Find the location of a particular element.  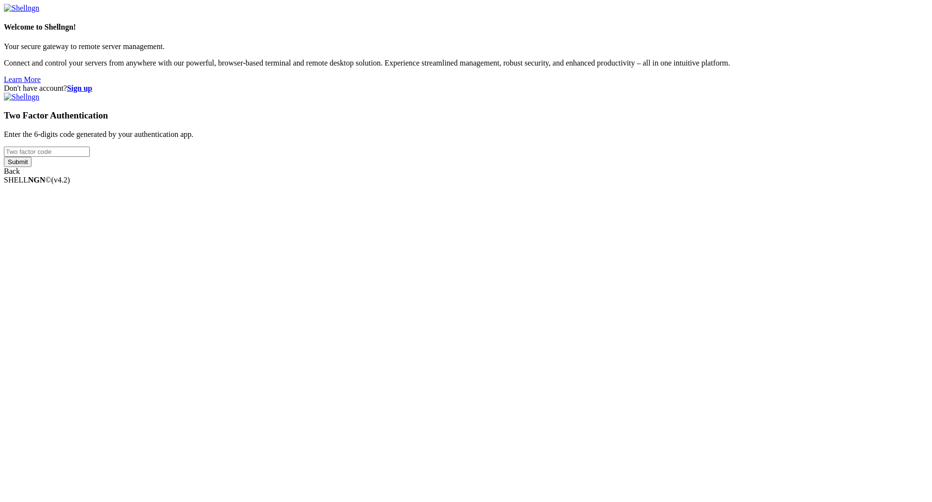

h3: Two Factor Authentication is located at coordinates (466, 116).